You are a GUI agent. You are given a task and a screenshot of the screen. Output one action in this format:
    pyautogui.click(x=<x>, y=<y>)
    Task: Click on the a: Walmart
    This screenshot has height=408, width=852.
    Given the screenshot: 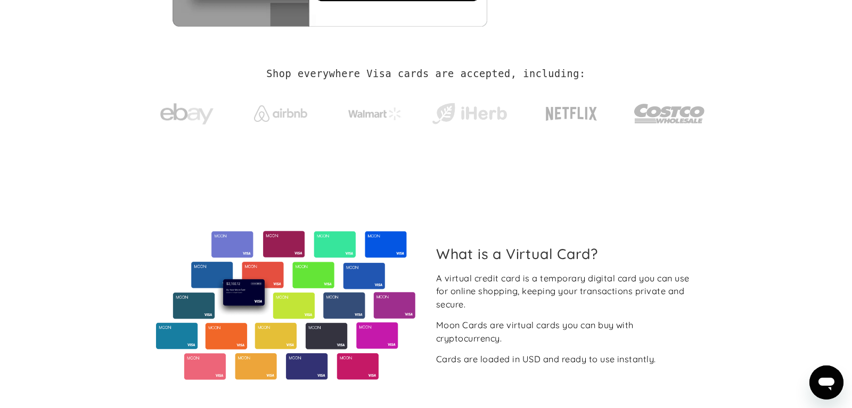 What is the action you would take?
    pyautogui.click(x=375, y=111)
    